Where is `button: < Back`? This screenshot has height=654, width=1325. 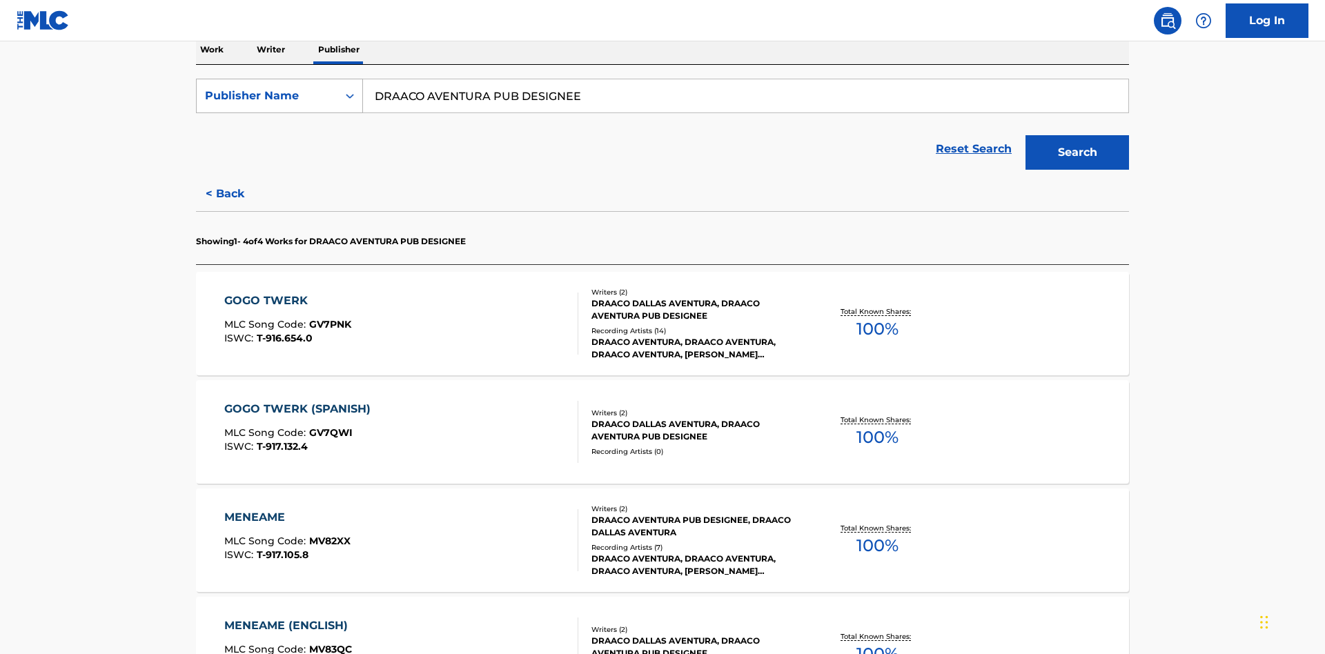 button: < Back is located at coordinates (237, 194).